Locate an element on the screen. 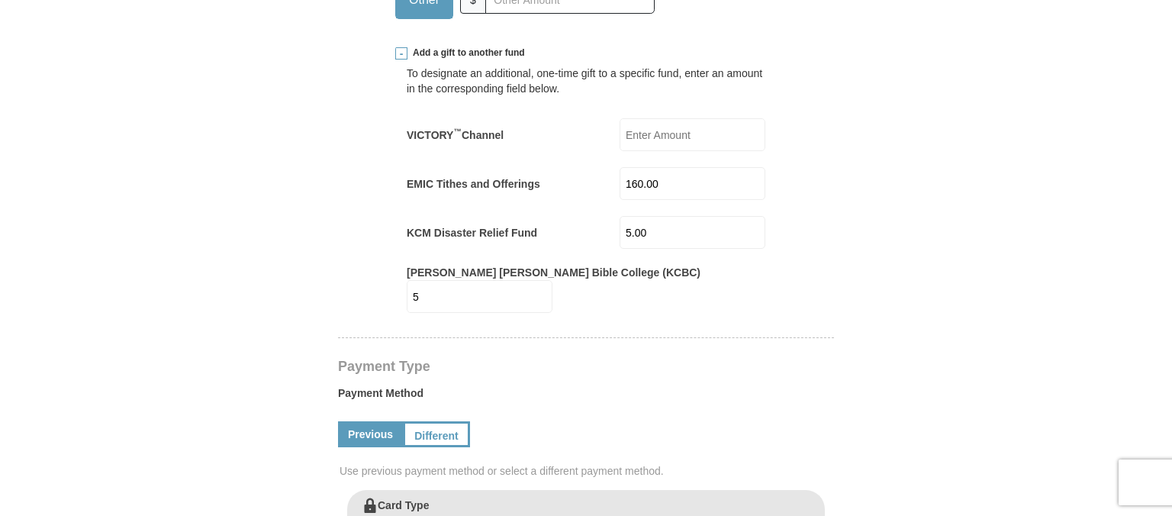  div: To designate an additional, one-time gift to a specific fund, enter an amount in the correspondin... is located at coordinates (586, 81).